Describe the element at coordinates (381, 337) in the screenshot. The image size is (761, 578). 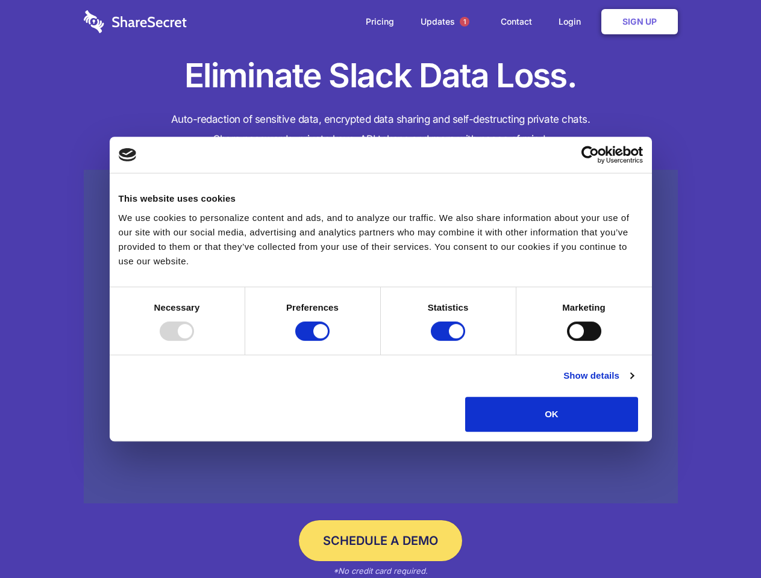
I see `a: Wistia video thumbnail` at that location.